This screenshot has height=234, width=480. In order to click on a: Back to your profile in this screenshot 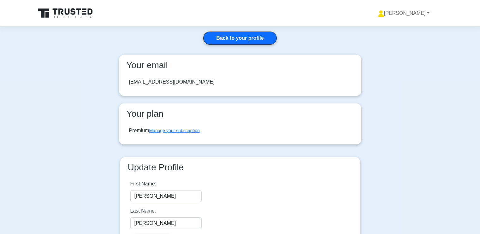, I will do `click(240, 38)`.